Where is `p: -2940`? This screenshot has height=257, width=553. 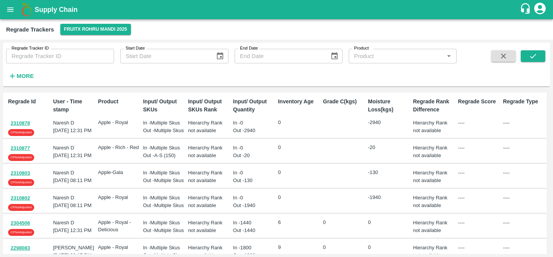 p: -2940 is located at coordinates (388, 122).